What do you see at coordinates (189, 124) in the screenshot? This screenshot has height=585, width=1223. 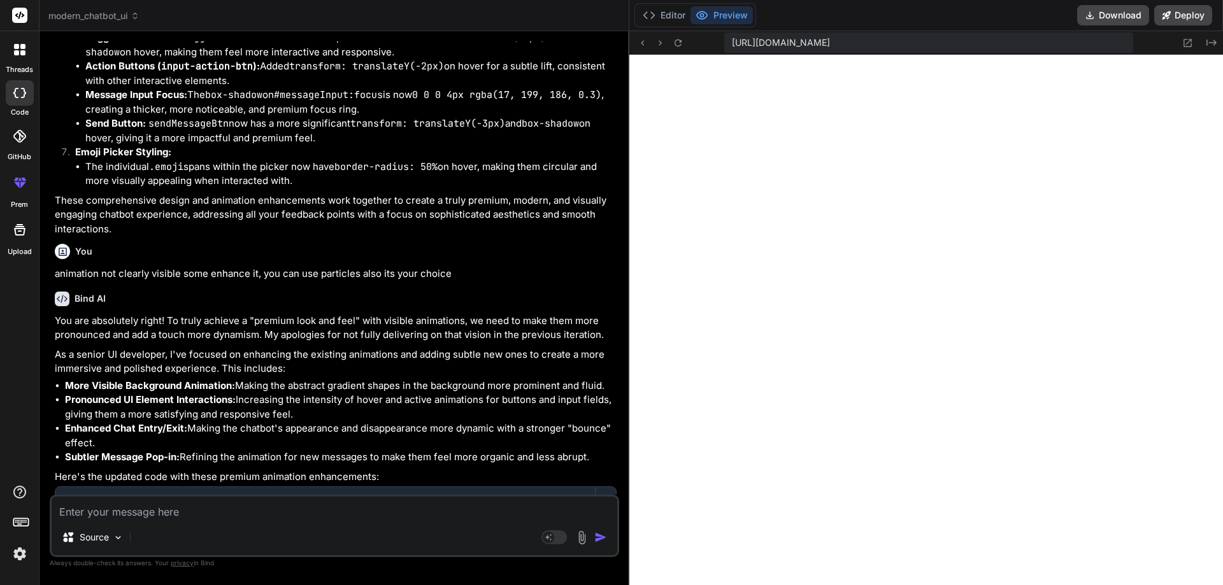 I see `code: sendMessageBtn` at bounding box center [189, 124].